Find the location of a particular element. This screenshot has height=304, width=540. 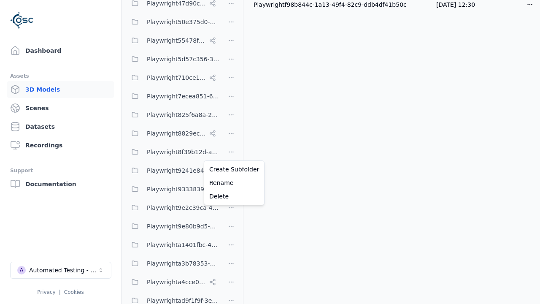

a: Rename is located at coordinates (234, 183).